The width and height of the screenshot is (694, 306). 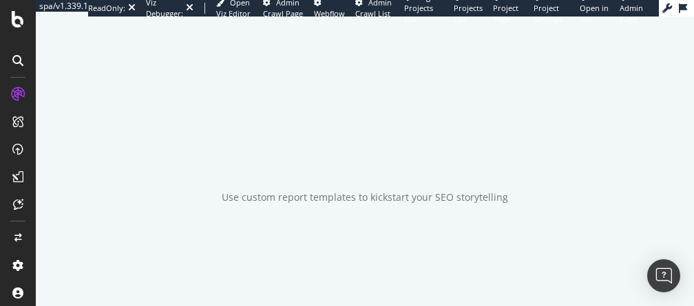 I want to click on span: Admin Page, so click(x=631, y=13).